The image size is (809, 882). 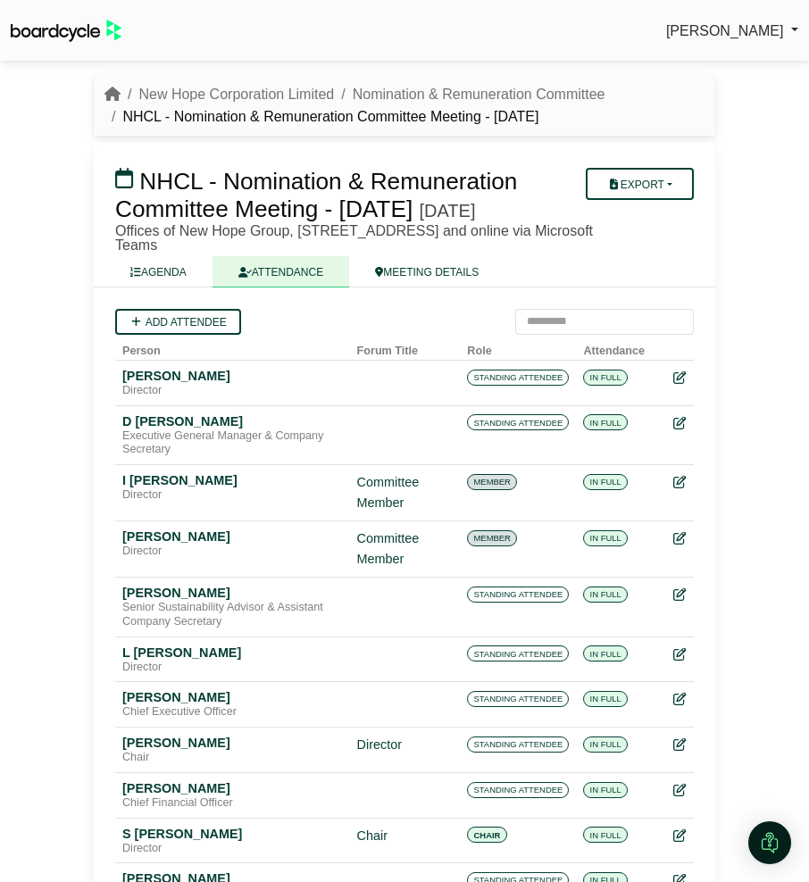 What do you see at coordinates (486, 835) in the screenshot?
I see `span: CHAIR` at bounding box center [486, 835].